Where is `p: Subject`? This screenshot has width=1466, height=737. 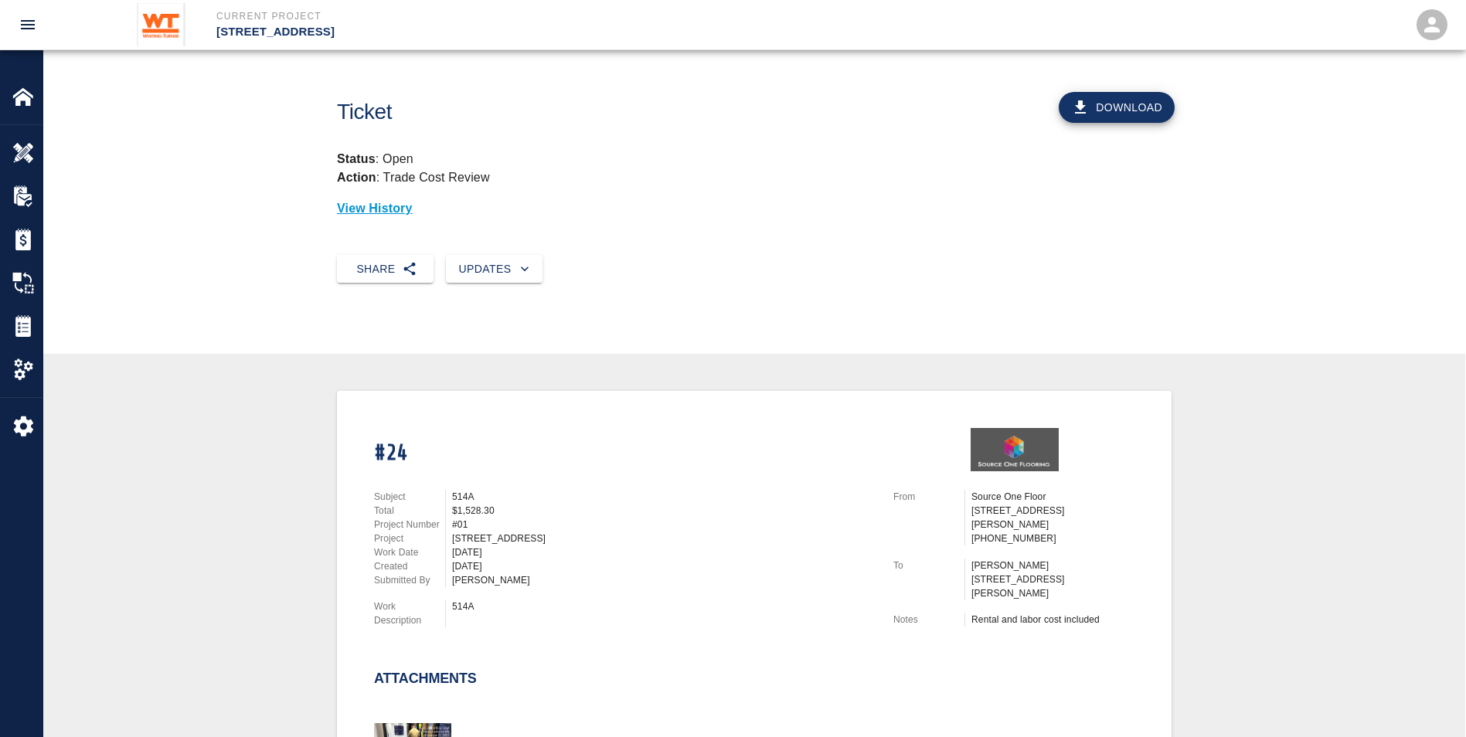
p: Subject is located at coordinates (410, 497).